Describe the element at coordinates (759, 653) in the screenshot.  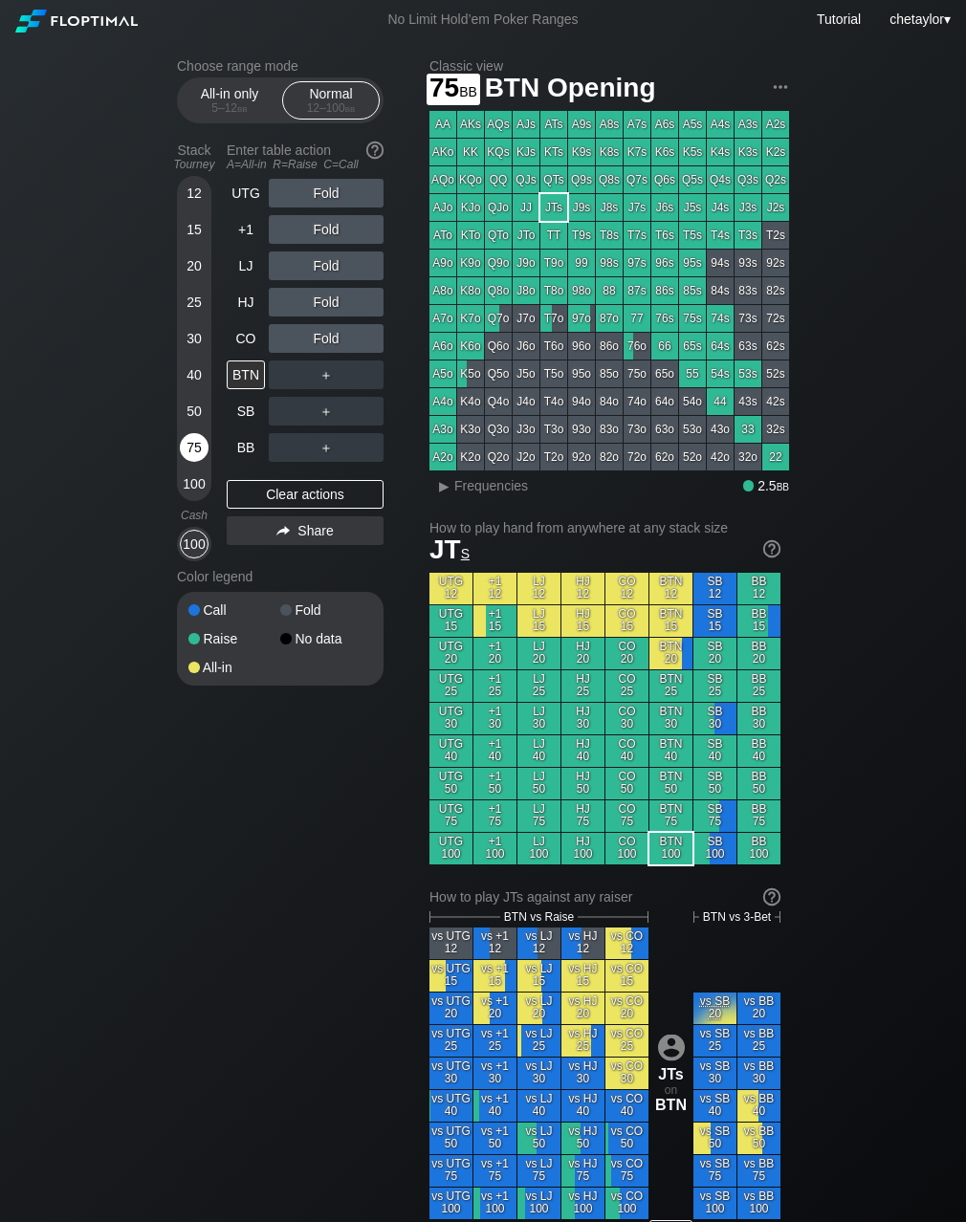
I see `div: BB 20` at that location.